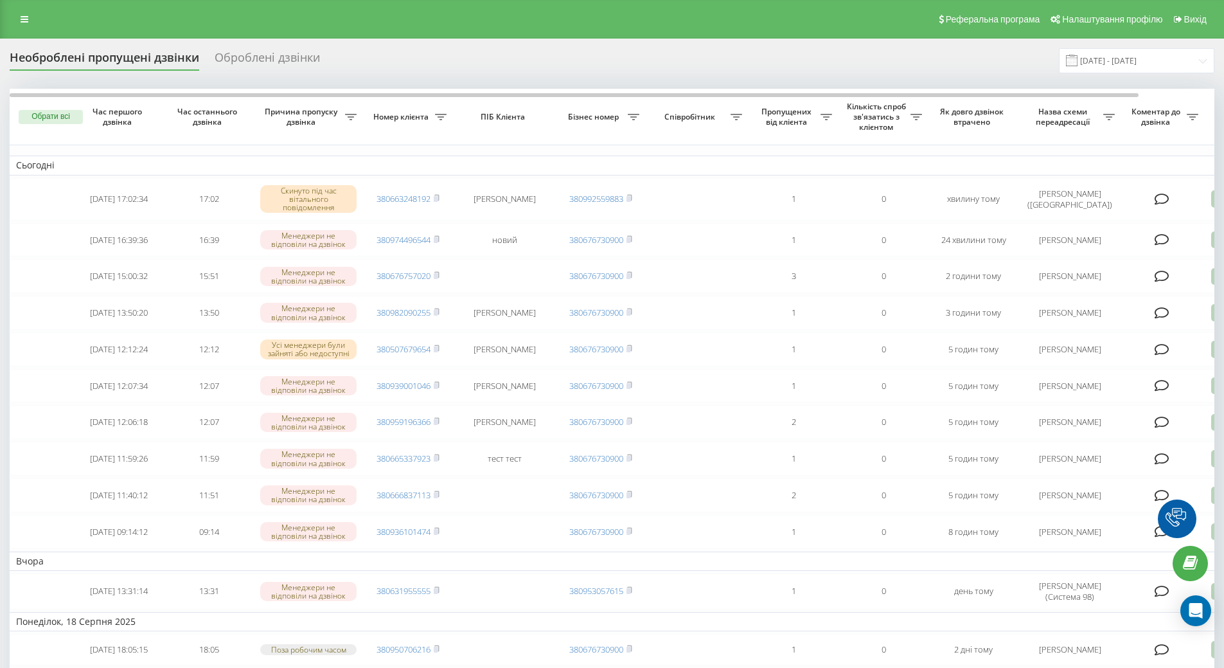  Describe the element at coordinates (209, 116) in the screenshot. I see `span: Час останнього дзвінка` at that location.